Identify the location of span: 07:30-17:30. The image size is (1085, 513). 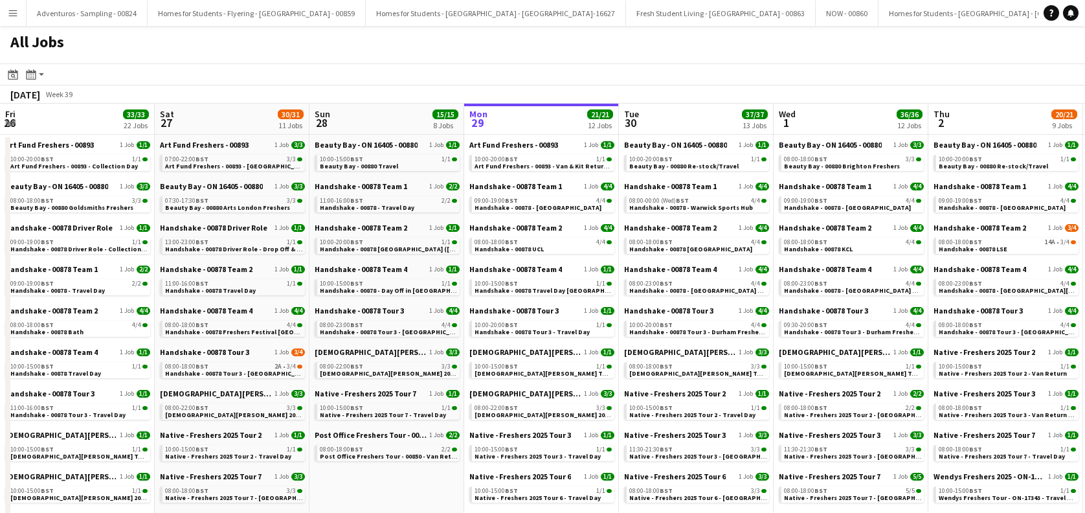
(186, 201).